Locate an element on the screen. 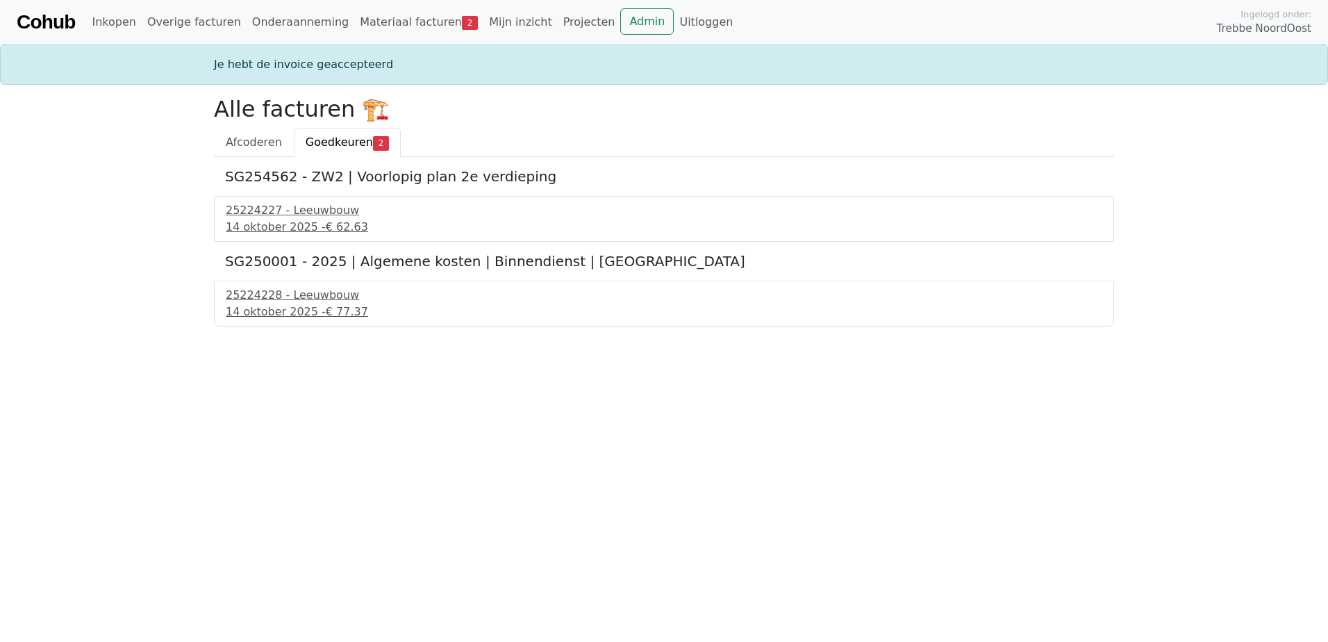  span: € 77.37 is located at coordinates (347, 311).